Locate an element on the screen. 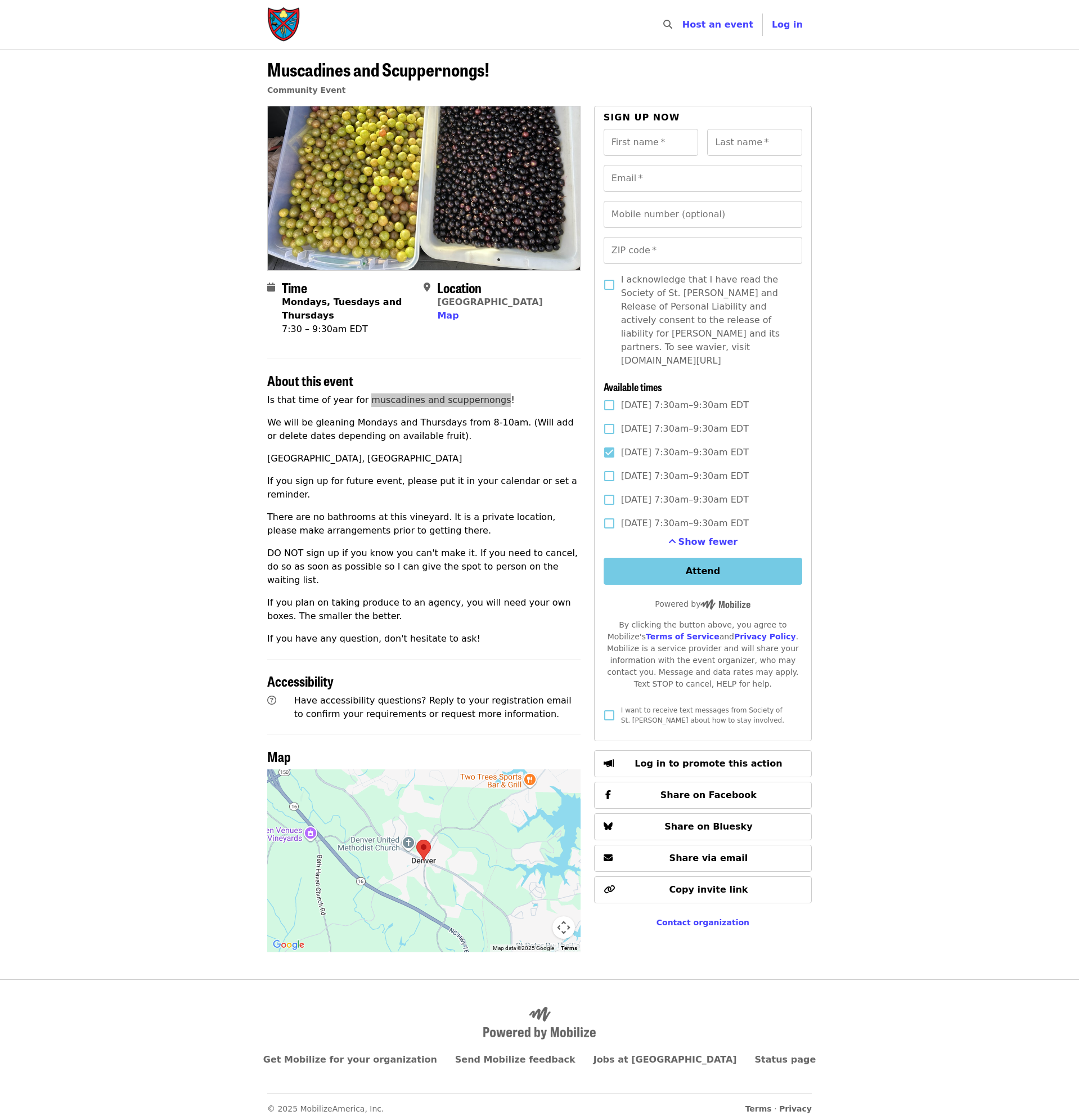 The image size is (1079, 1120). img: Google is located at coordinates (288, 945).